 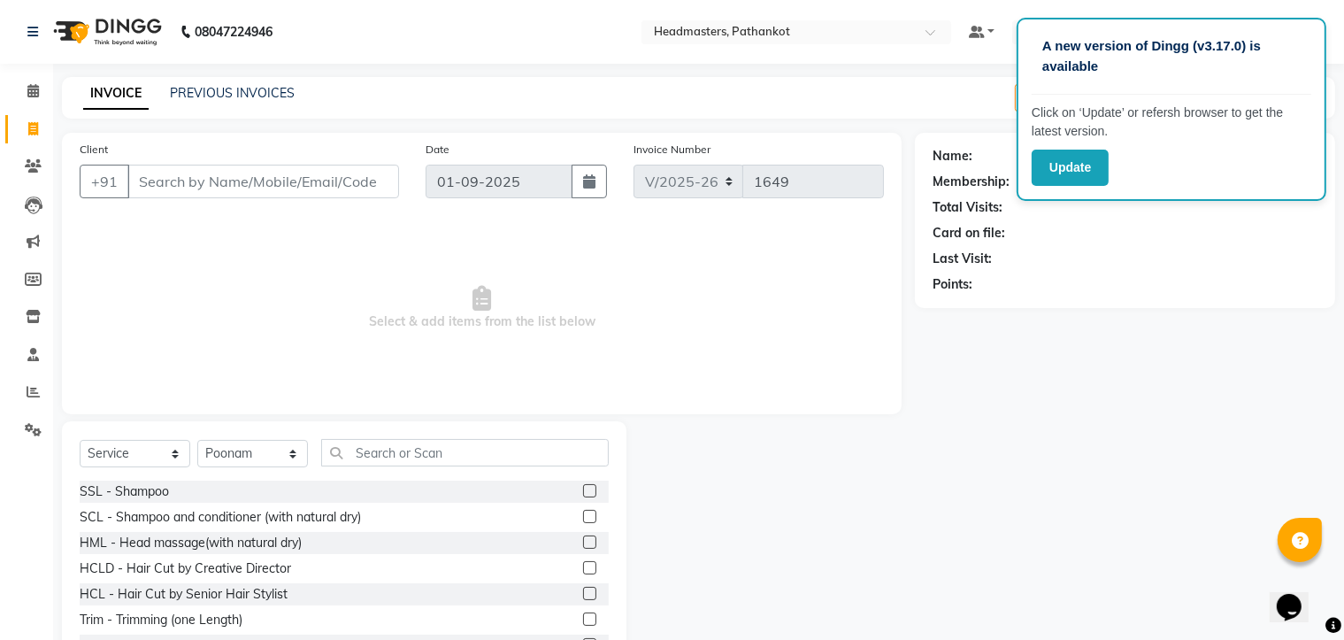 I want to click on div: HCLD - Hair Cut by Creative Director, so click(x=185, y=568).